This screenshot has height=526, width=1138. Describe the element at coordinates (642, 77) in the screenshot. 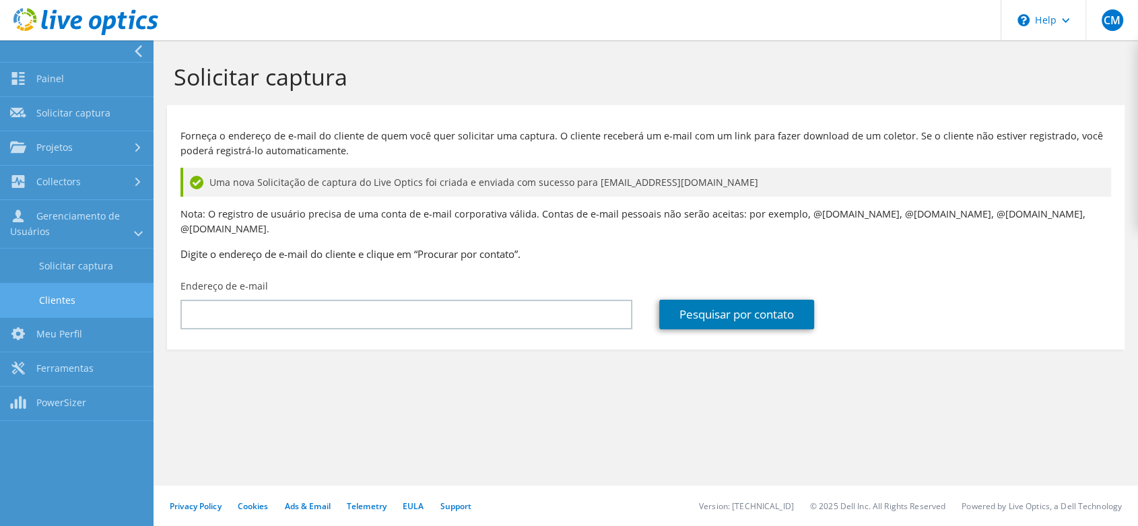

I see `h1: Solicitar captura` at that location.